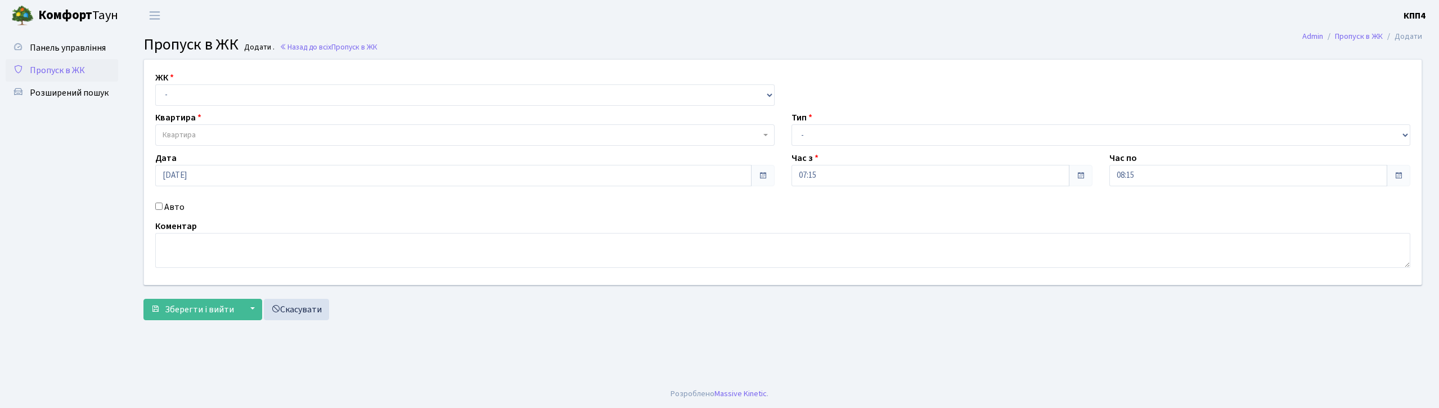  What do you see at coordinates (179, 135) in the screenshot?
I see `span: Квартира` at bounding box center [179, 135].